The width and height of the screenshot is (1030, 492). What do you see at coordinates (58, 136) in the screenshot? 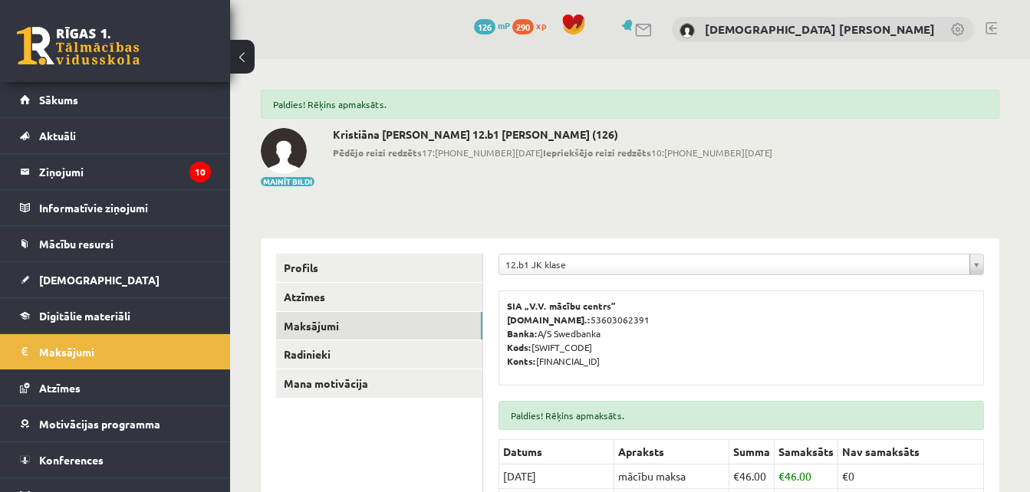
I see `span: Aktuāli` at bounding box center [58, 136].